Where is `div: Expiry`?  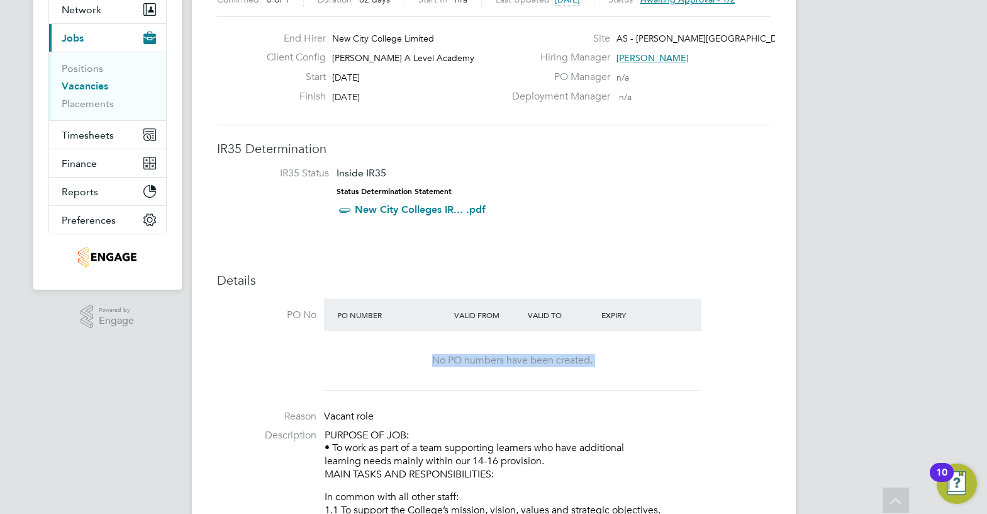 div: Expiry is located at coordinates (635, 315).